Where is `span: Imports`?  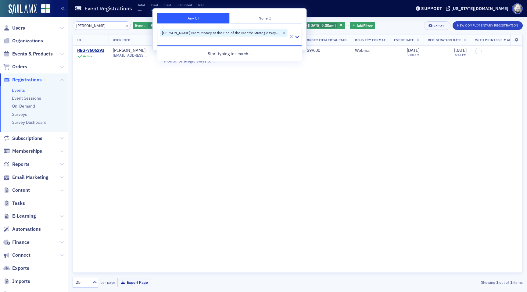
span: Imports is located at coordinates (21, 282).